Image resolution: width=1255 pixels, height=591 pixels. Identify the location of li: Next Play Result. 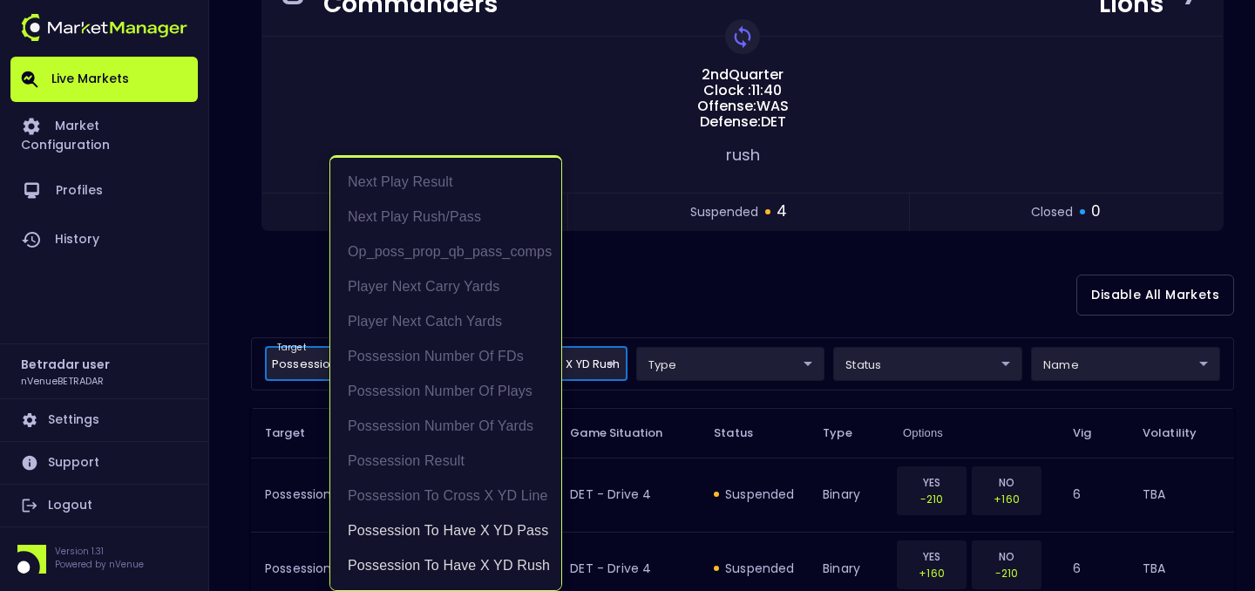
(445, 182).